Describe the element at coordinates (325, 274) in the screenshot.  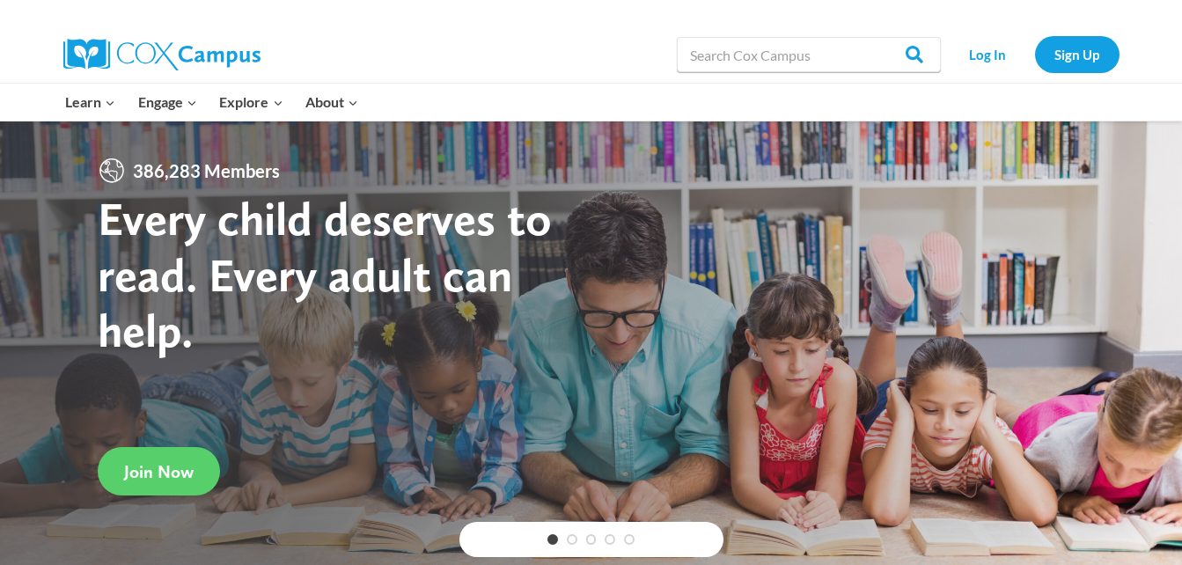
I see `strong: Every child deserves to read. Every adult can help.` at that location.